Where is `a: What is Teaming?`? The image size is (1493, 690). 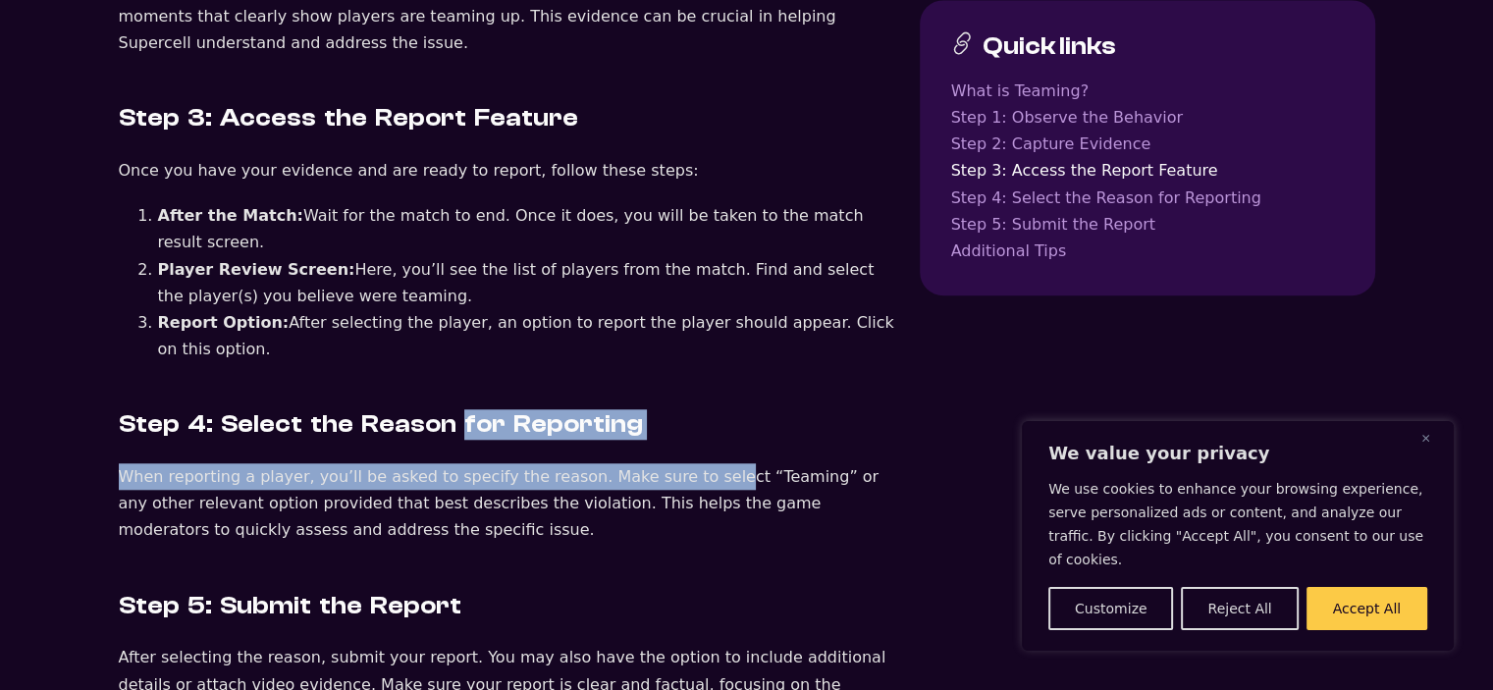
a: What is Teaming? is located at coordinates (1148, 90).